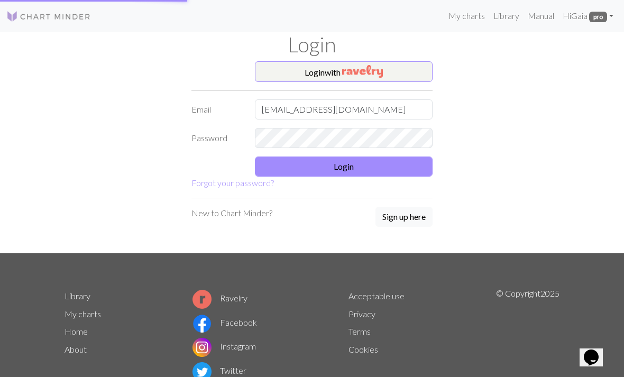 The image size is (624, 377). Describe the element at coordinates (217, 138) in the screenshot. I see `label: Password` at that location.